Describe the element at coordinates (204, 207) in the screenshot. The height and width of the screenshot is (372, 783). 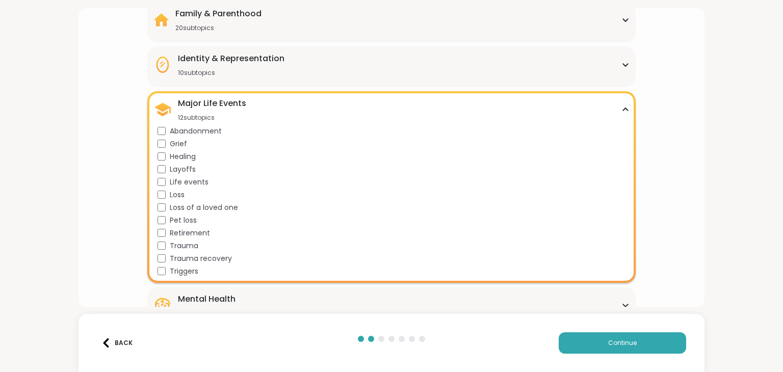
I see `span: Loss of a loved one` at that location.